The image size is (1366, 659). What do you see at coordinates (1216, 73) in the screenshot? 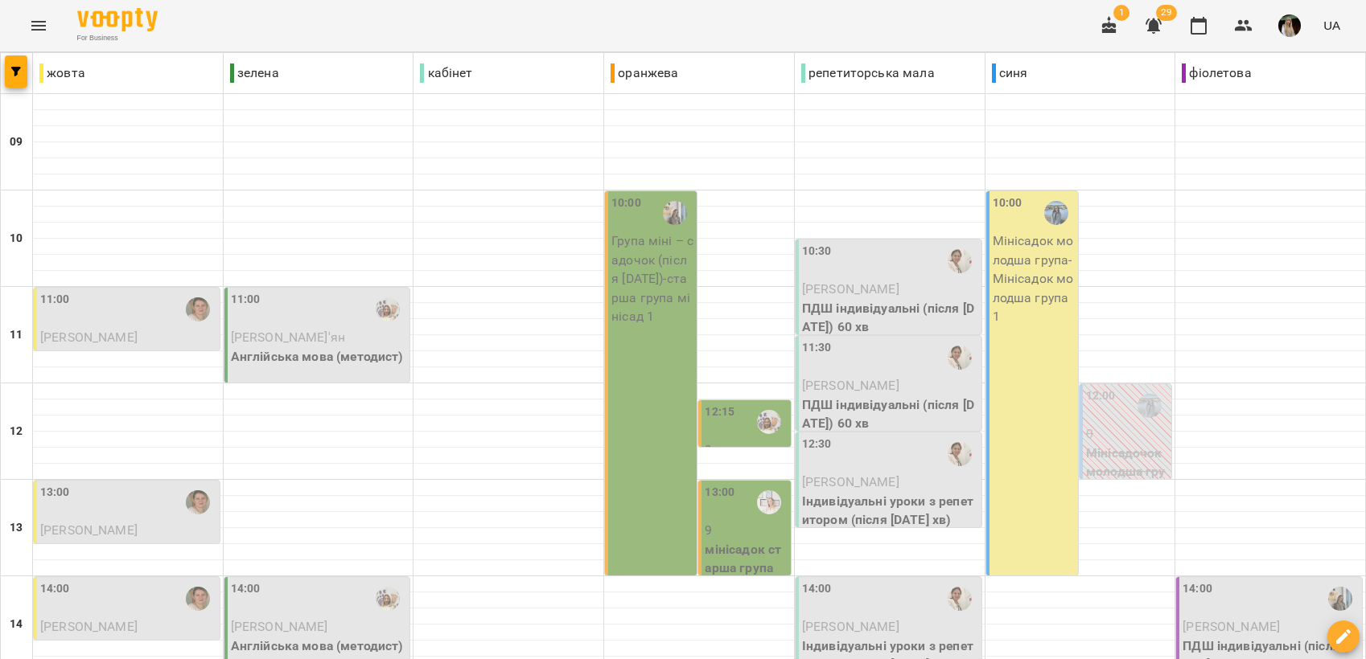
I see `p: фіолетова` at bounding box center [1216, 73].